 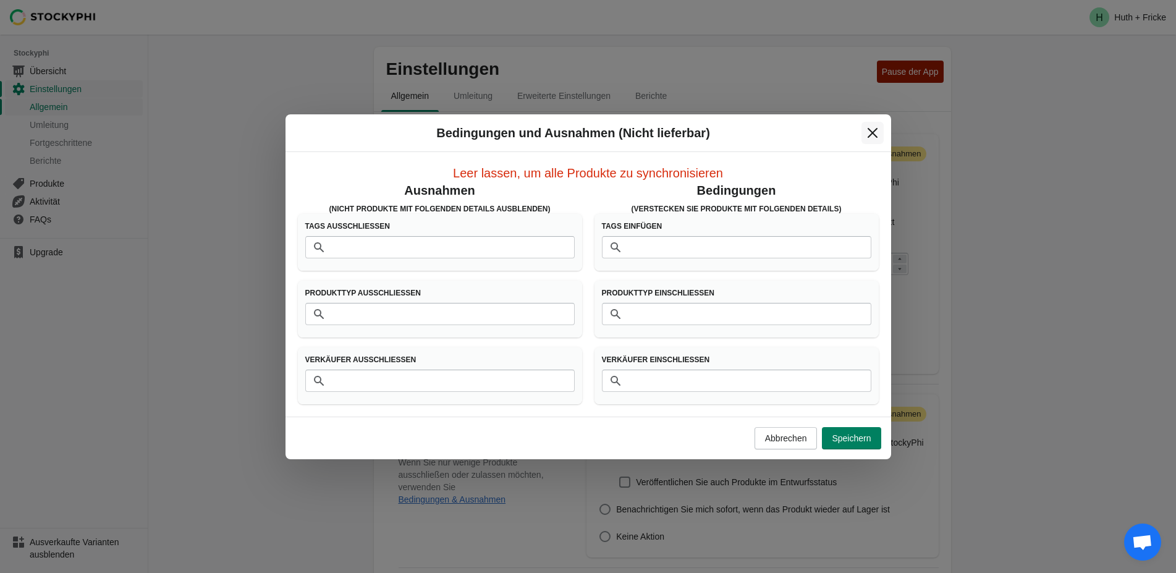 What do you see at coordinates (573, 133) in the screenshot?
I see `span: Bedingungen und Ausnahmen (Nicht lieferbar)` at bounding box center [573, 133].